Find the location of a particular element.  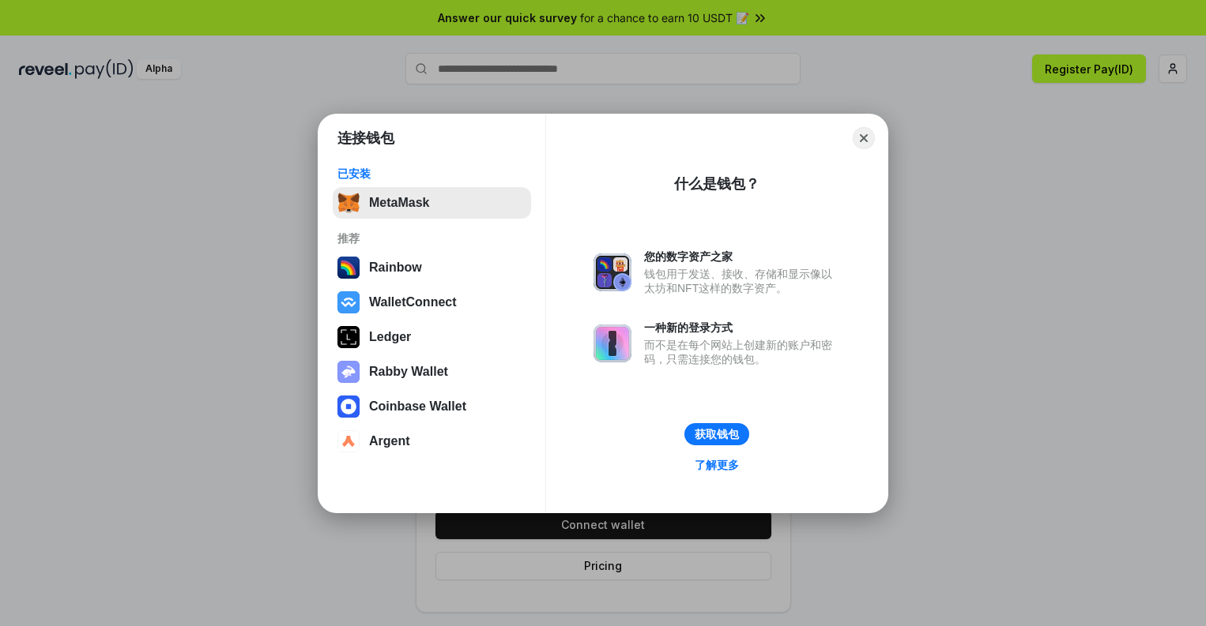

img: svg+xml,%3Csvg%20width%3D%22120%22%20height%3D%22120%22%20viewBox%3D%220%200%20120%20120%22%20fil... is located at coordinates (348, 268).